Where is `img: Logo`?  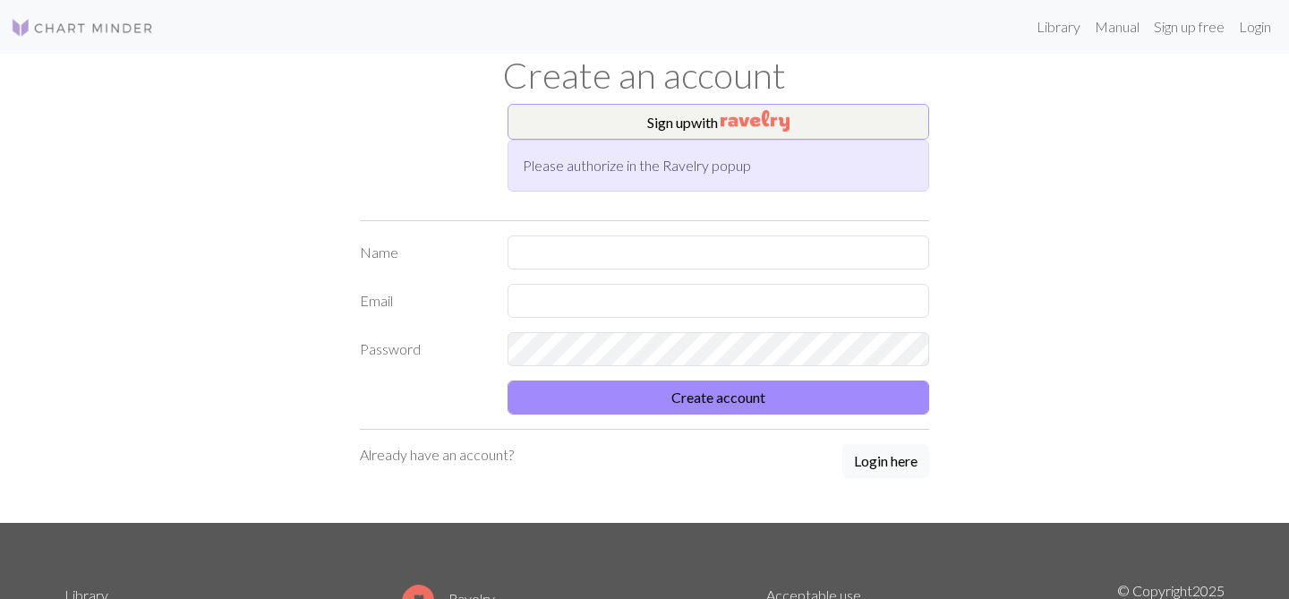 img: Logo is located at coordinates (82, 28).